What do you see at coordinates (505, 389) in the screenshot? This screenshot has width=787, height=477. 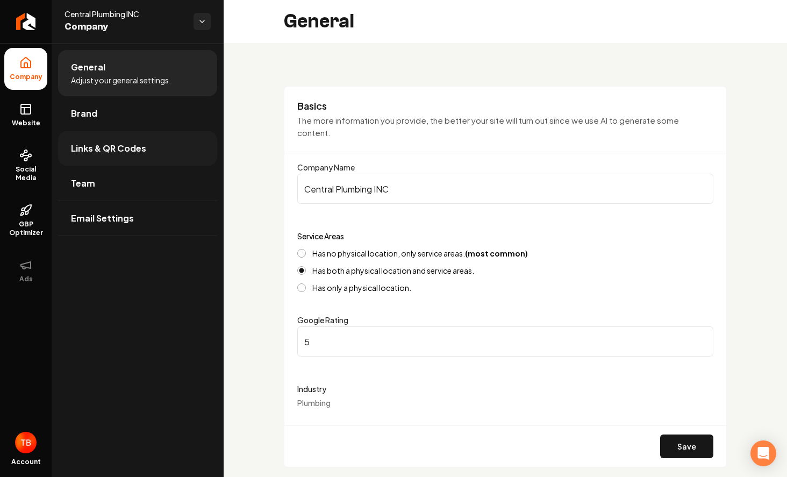 I see `label: Industry` at bounding box center [505, 389].